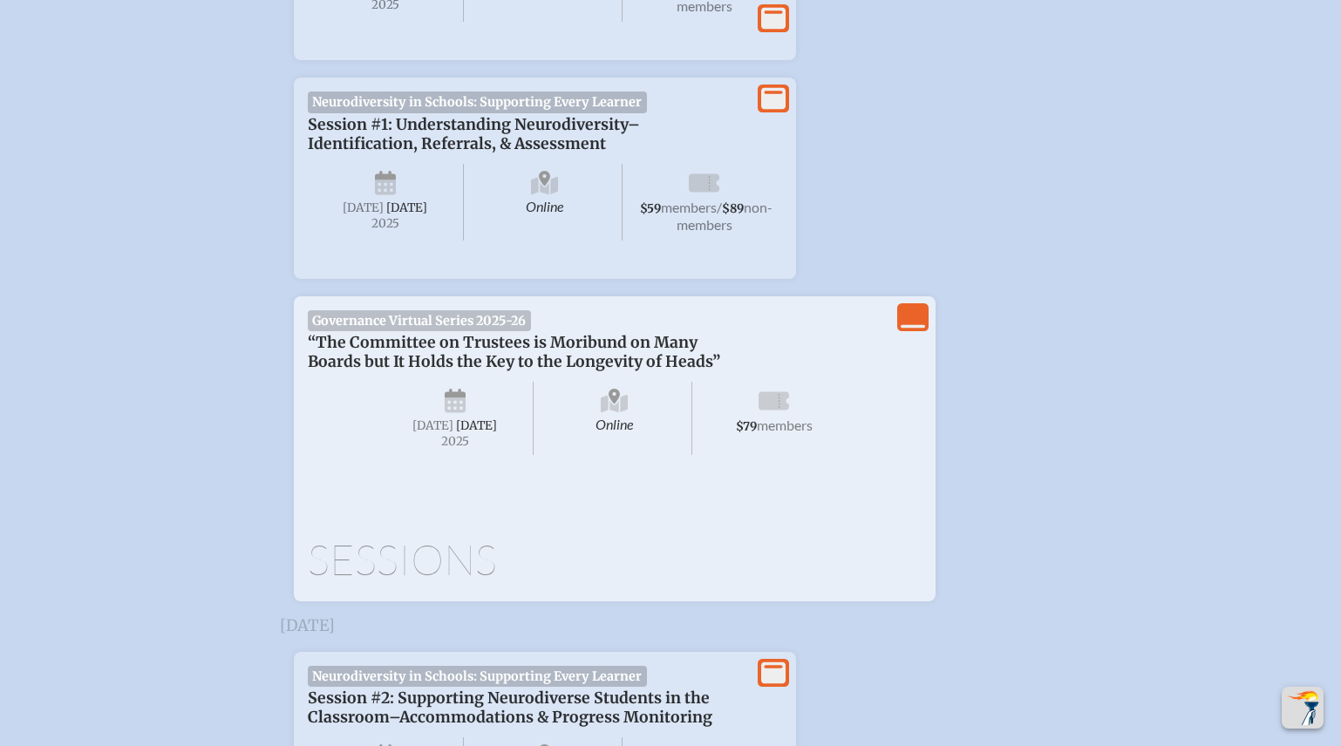 The image size is (1341, 746). Describe the element at coordinates (725, 215) in the screenshot. I see `span: non-members` at that location.